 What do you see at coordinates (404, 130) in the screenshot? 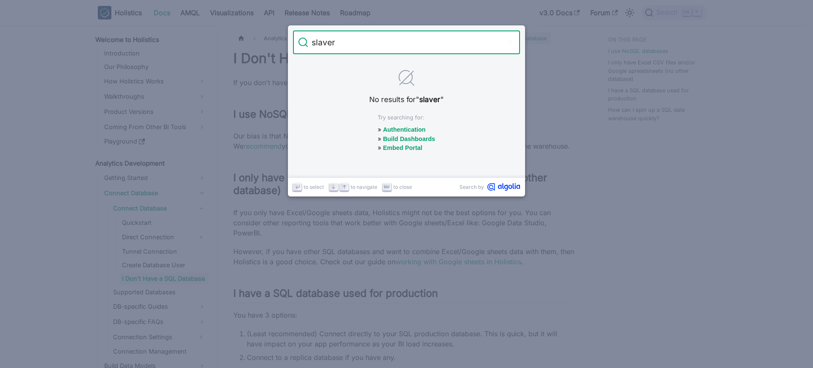
I see `button: Authentication` at bounding box center [404, 130].